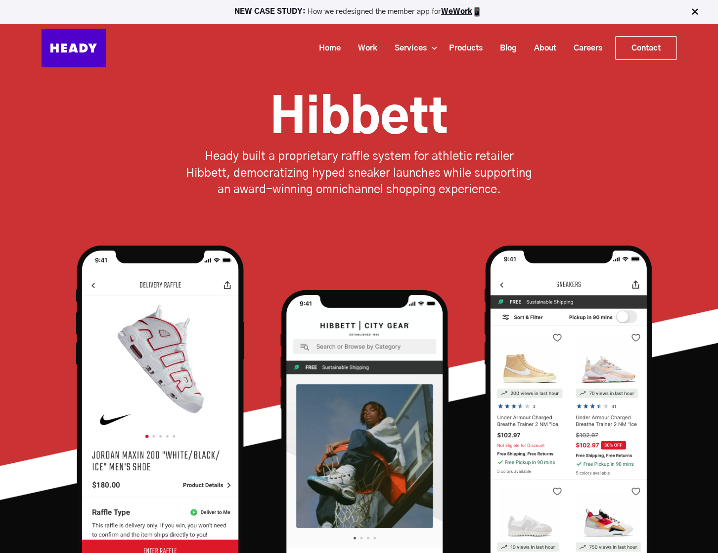  Describe the element at coordinates (326, 48) in the screenshot. I see `a: Home` at that location.